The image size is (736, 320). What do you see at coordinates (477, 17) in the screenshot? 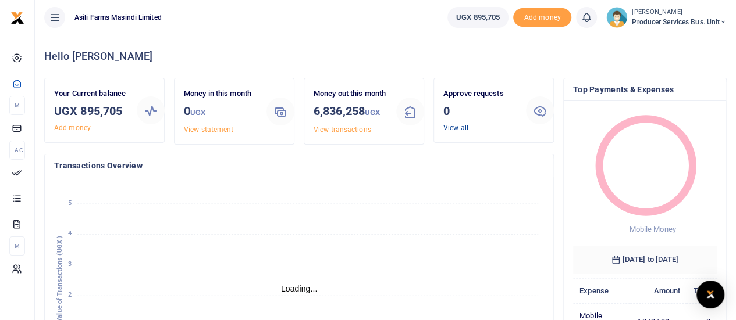
I see `li: Wallet ballance` at bounding box center [477, 17].